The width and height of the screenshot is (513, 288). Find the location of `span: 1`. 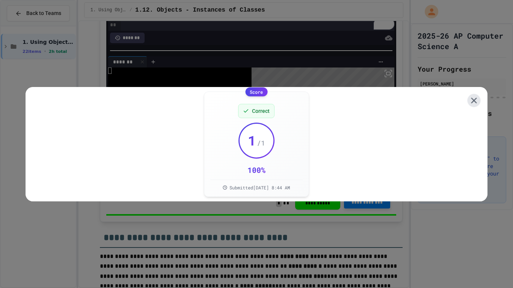

span: 1 is located at coordinates (252, 140).